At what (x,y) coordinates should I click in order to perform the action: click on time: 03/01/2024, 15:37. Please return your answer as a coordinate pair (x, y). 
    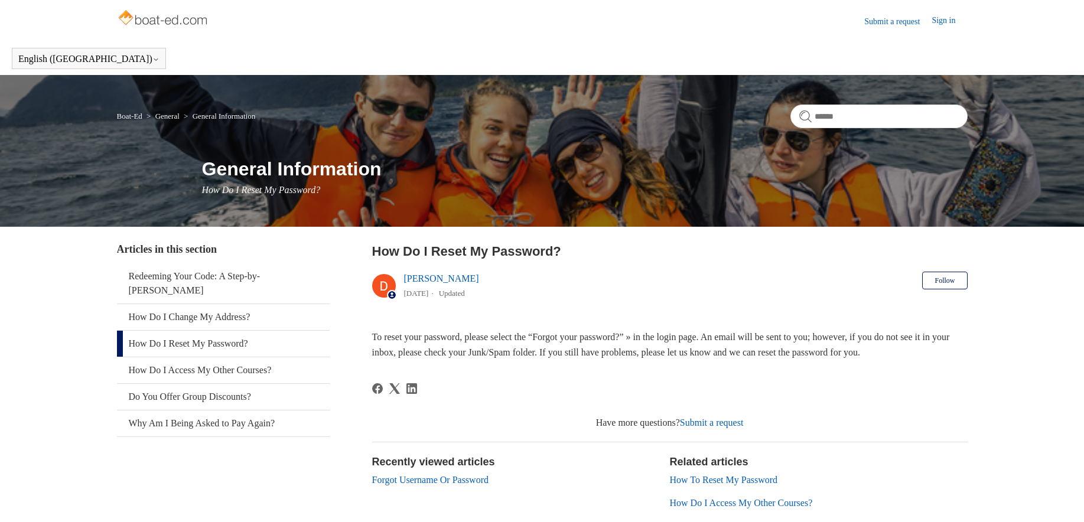
    Looking at the image, I should click on (417, 293).